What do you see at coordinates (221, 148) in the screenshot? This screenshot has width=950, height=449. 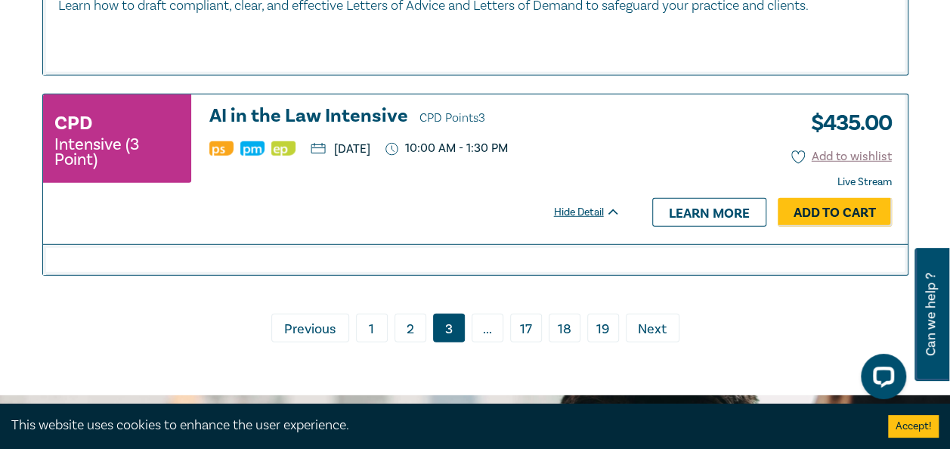 I see `img: Professional Skills` at bounding box center [221, 148].